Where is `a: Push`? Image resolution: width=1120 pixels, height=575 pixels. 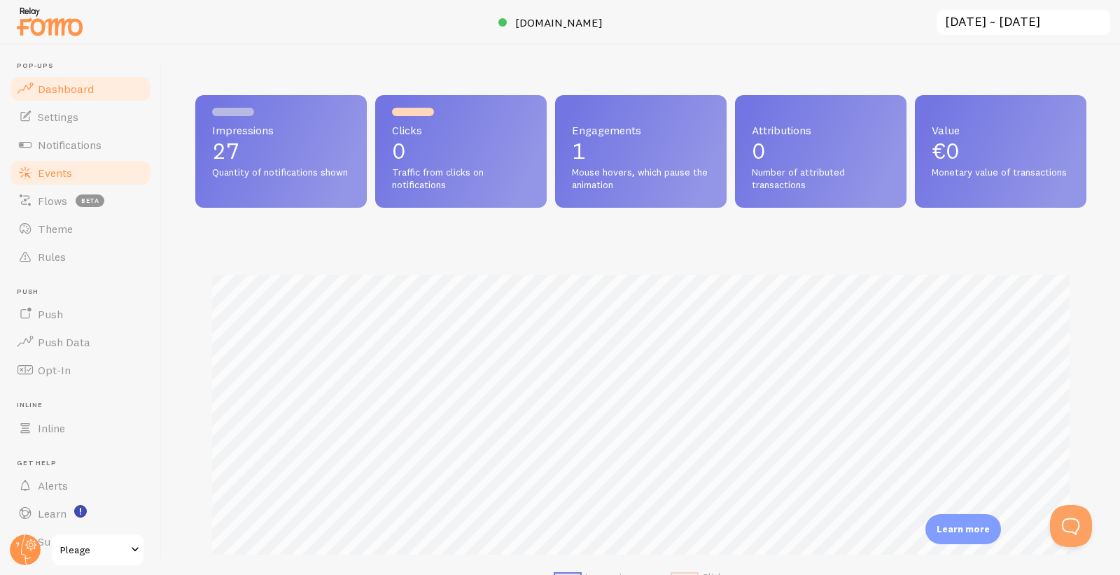
a: Push is located at coordinates (80, 314).